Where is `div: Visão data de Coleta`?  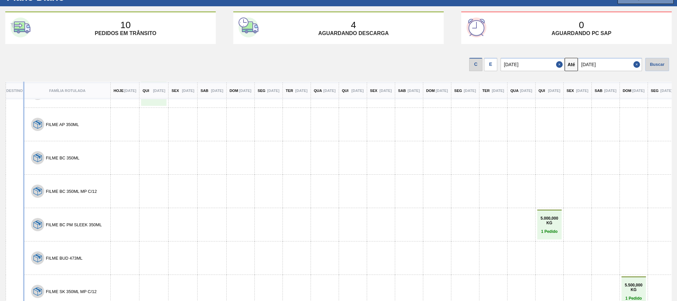
div: Visão data de Coleta is located at coordinates (476, 63).